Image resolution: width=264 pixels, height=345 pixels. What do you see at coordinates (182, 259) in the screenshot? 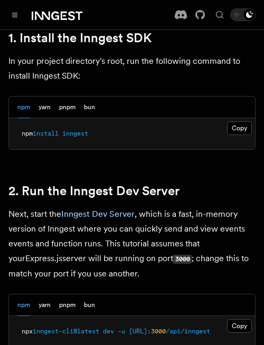
I see `code: 3000` at bounding box center [182, 259].